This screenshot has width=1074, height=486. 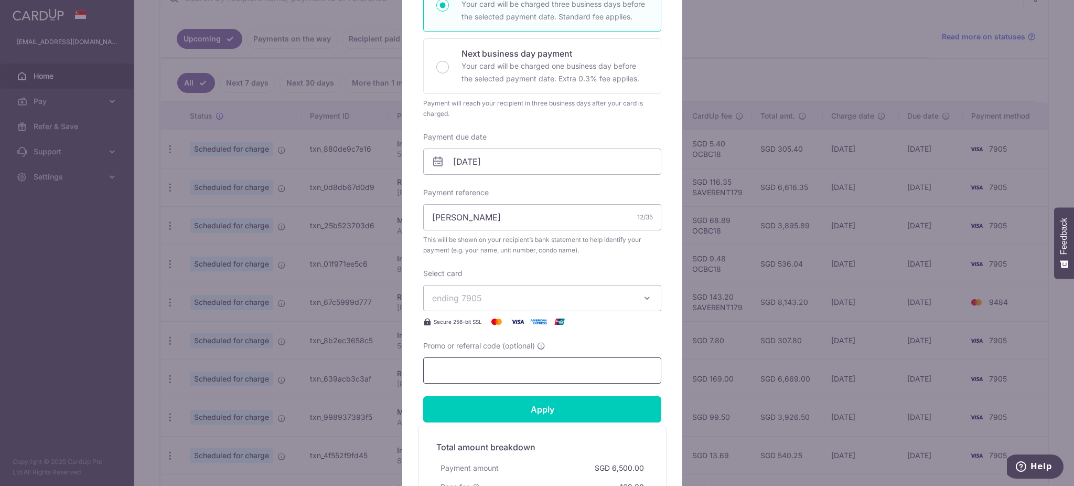 I want to click on label: Select card, so click(x=443, y=273).